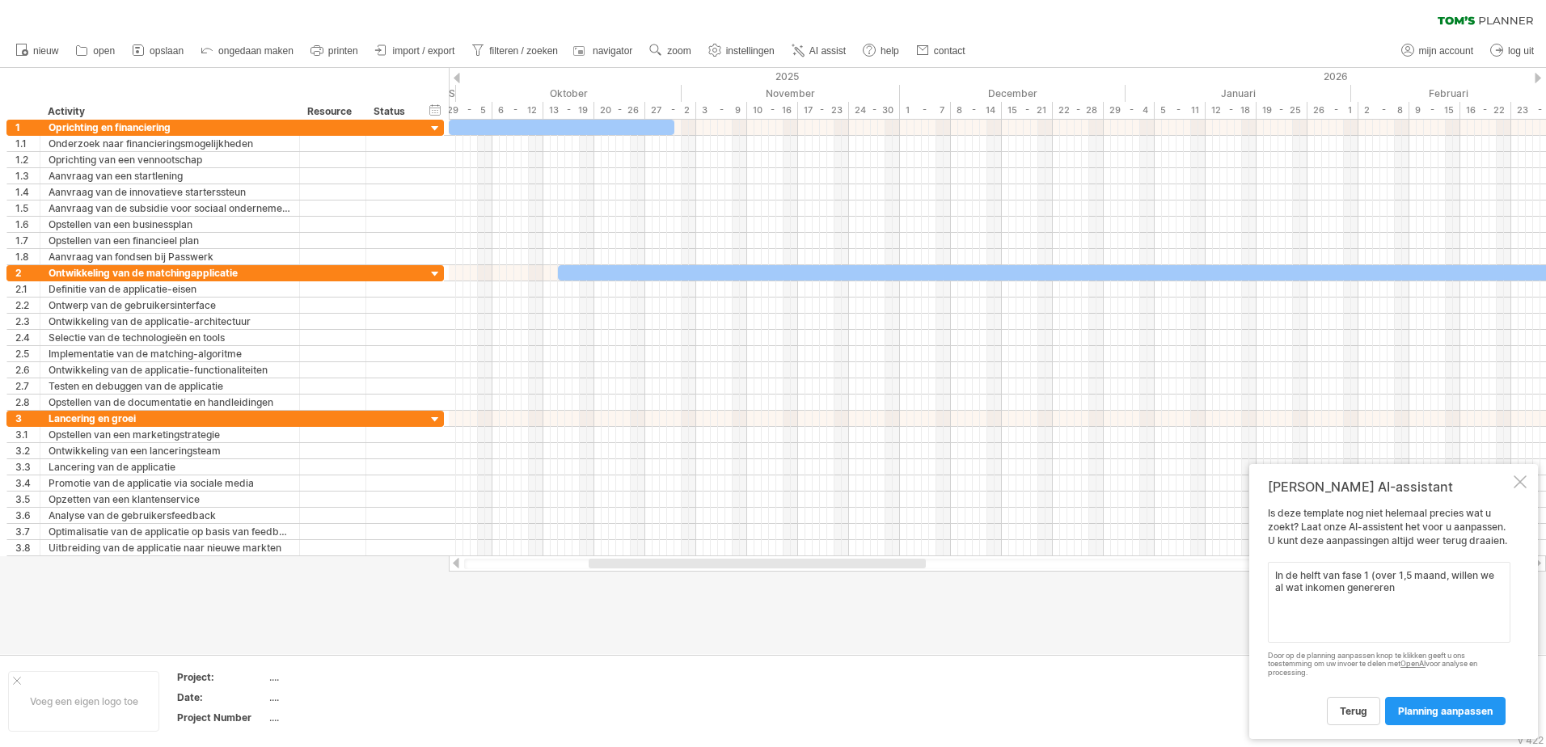 The width and height of the screenshot is (1546, 747). Describe the element at coordinates (27, 321) in the screenshot. I see `div: 2.3` at that location.